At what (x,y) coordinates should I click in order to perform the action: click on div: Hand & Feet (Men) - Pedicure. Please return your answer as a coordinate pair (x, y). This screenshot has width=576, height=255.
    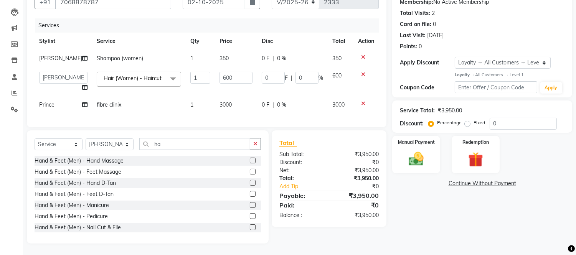
    Looking at the image, I should click on (71, 217).